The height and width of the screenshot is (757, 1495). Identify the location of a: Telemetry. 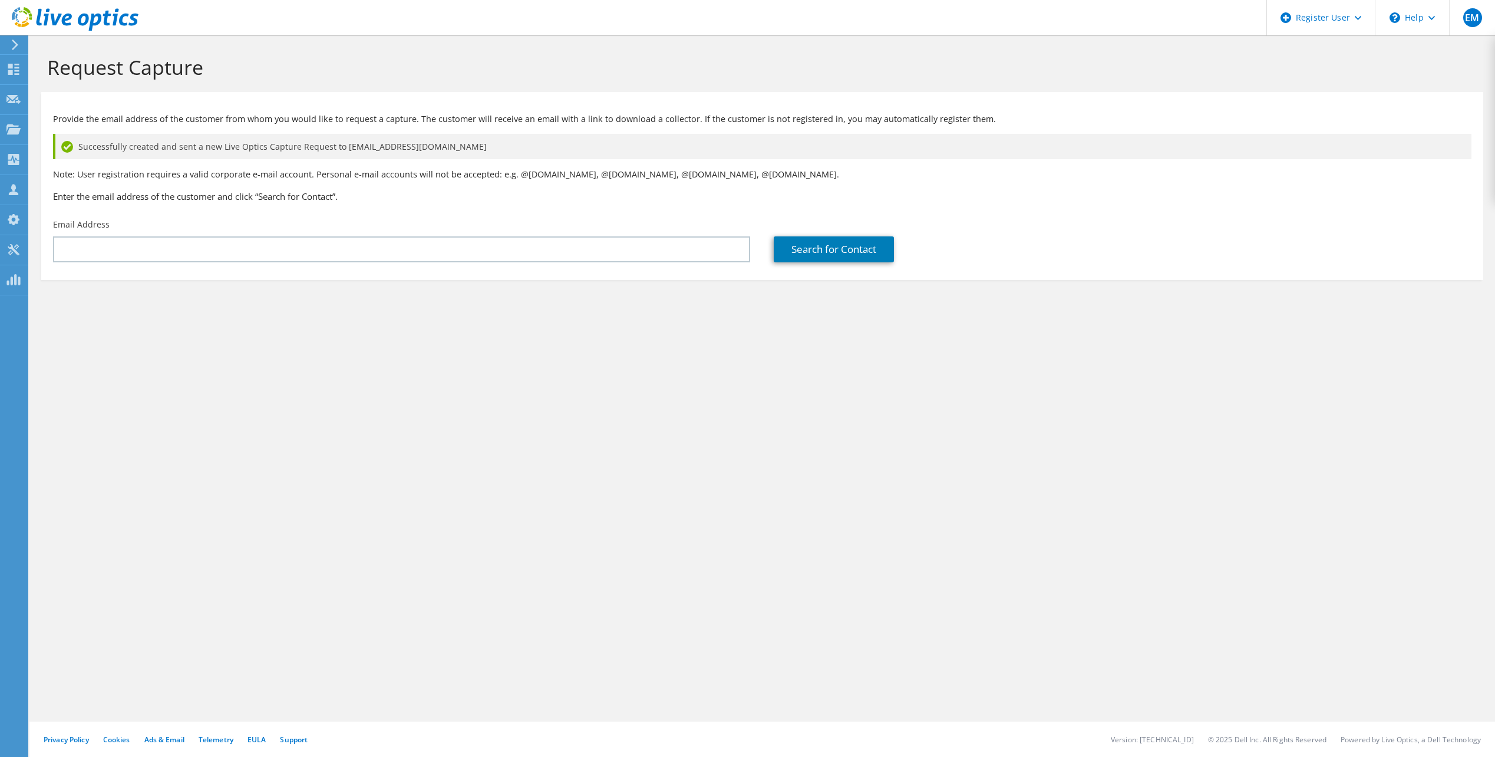
(216, 739).